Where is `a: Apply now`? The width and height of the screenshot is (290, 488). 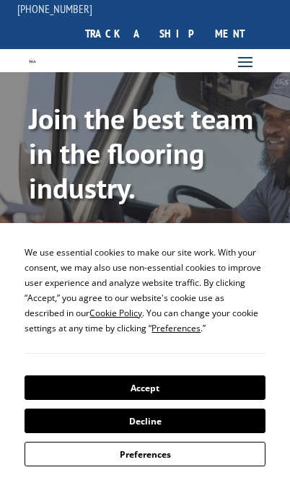 a: Apply now is located at coordinates (82, 238).